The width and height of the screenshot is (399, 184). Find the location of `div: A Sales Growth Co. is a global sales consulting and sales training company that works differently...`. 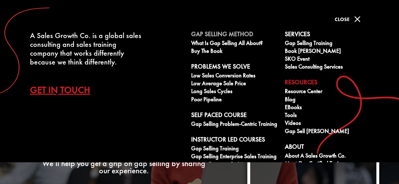

div: A Sales Growth Co. is a global sales consulting and sales training company that works differently... is located at coordinates (87, 49).